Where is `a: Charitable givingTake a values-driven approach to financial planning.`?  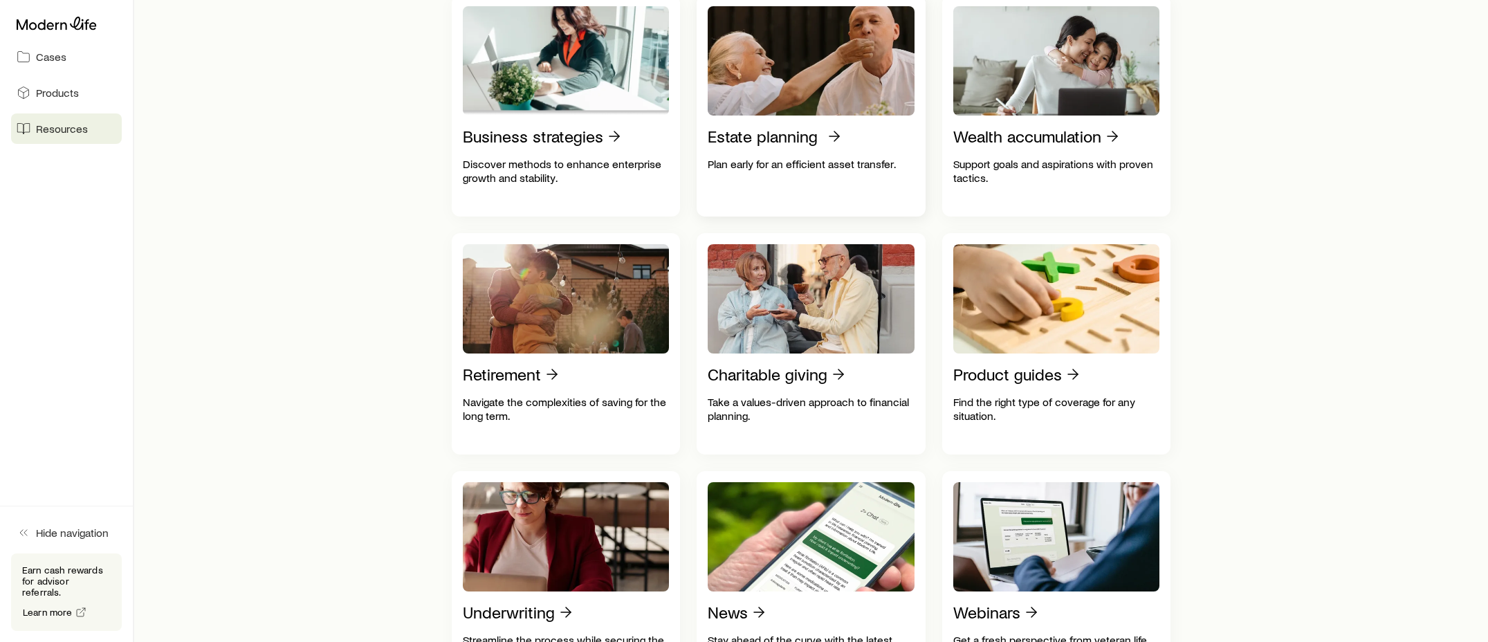
a: Charitable givingTake a values-driven approach to financial planning. is located at coordinates (811, 344).